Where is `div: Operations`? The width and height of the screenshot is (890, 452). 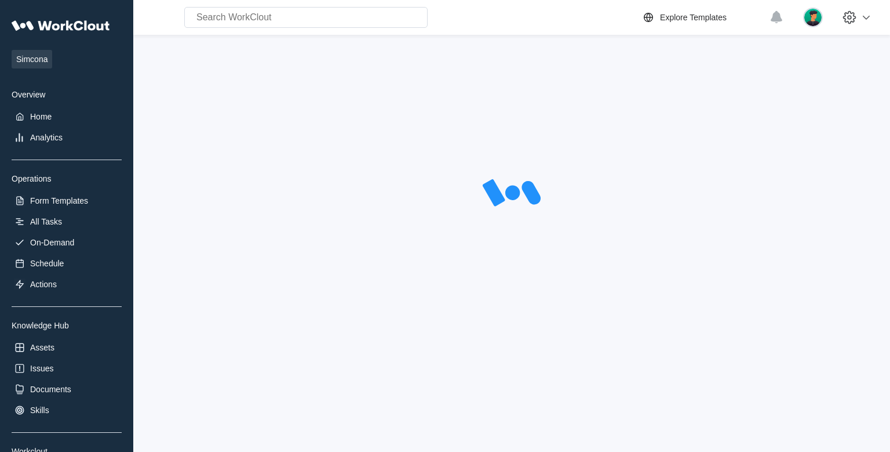 div: Operations is located at coordinates (67, 179).